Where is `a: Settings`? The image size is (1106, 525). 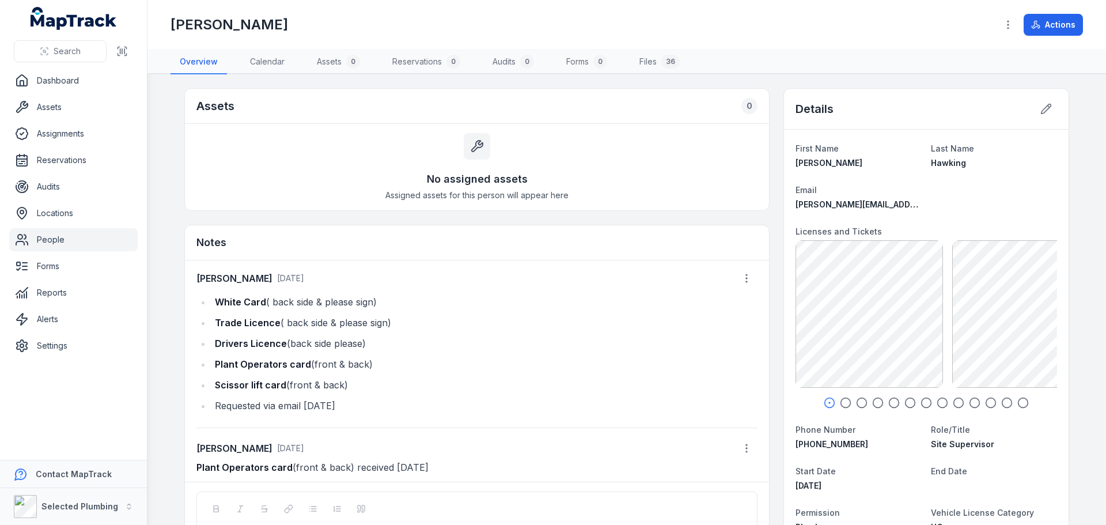
a: Settings is located at coordinates (73, 346).